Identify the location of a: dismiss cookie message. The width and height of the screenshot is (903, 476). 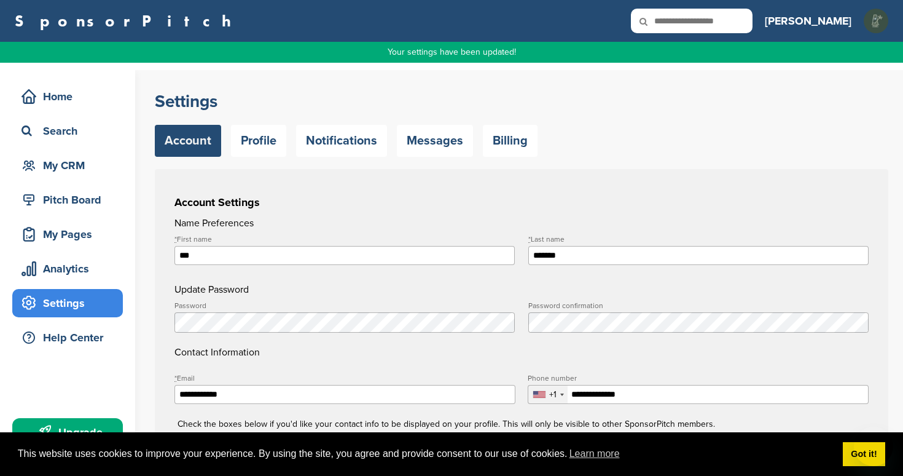
(864, 454).